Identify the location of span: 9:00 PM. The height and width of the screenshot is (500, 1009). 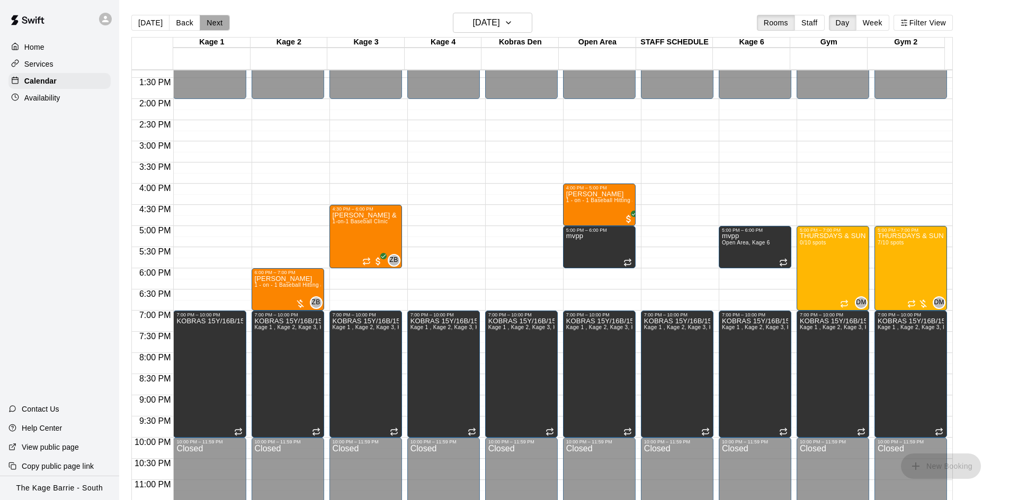
(155, 400).